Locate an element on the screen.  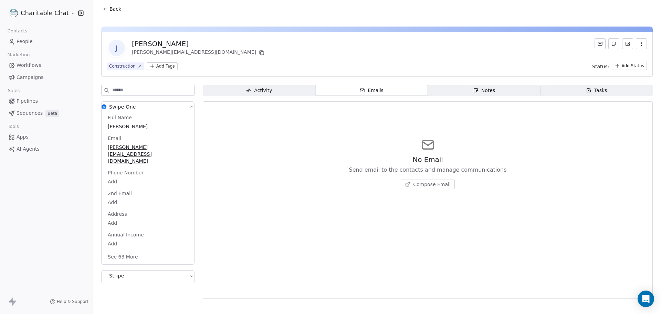
span: Sequences is located at coordinates (30, 113).